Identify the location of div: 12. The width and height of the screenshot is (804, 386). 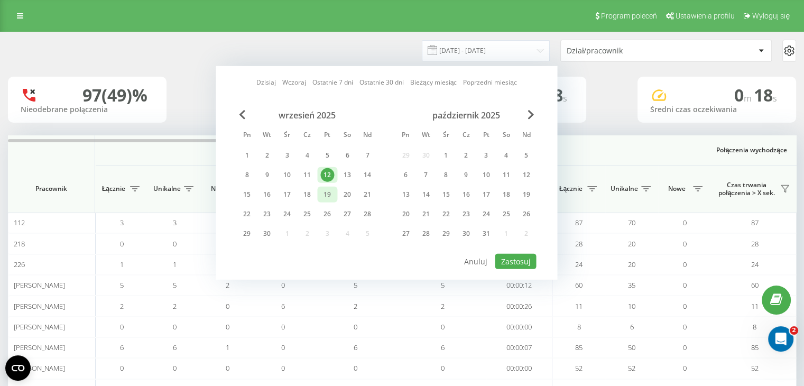
(526, 175).